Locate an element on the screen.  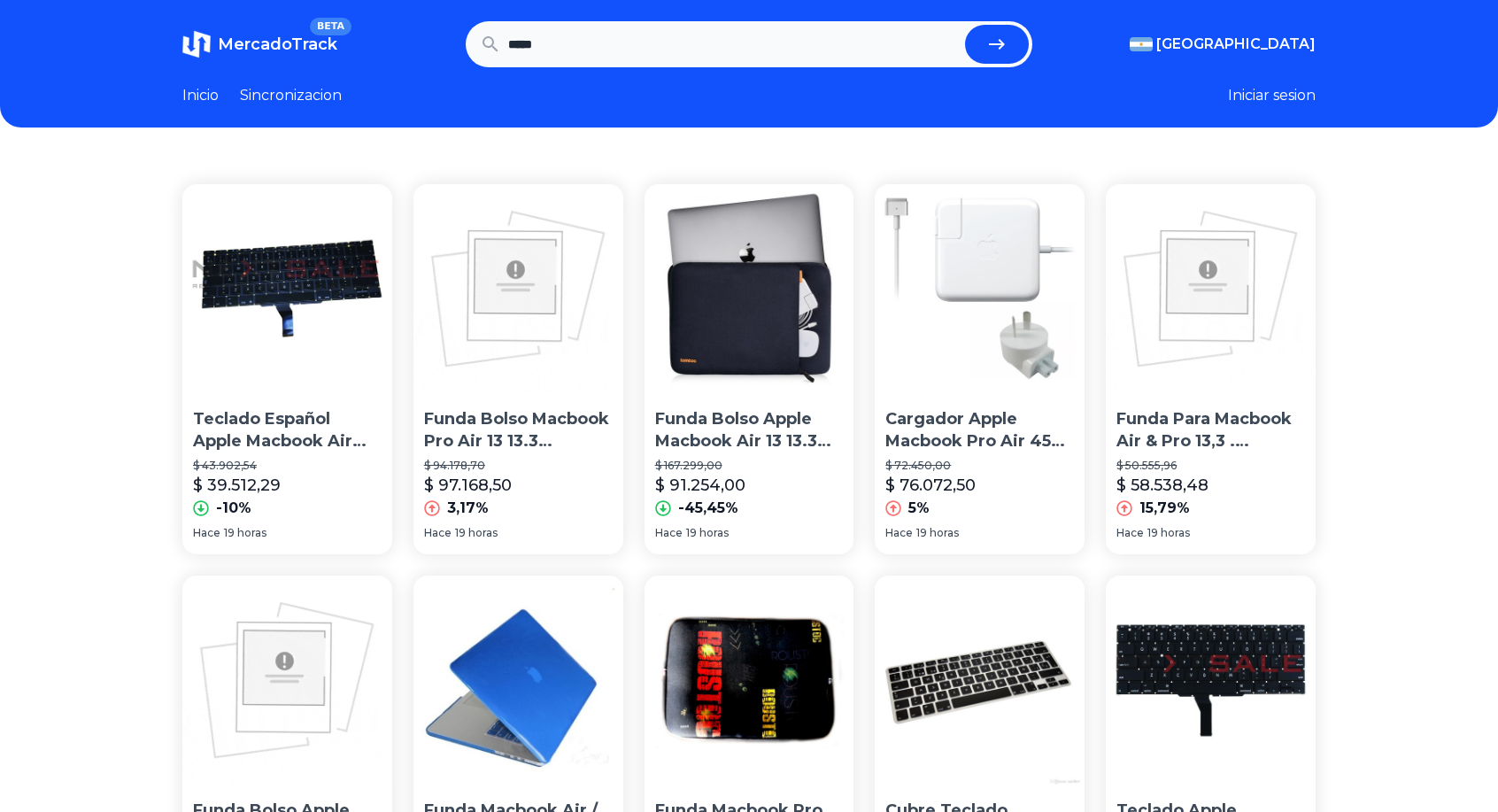
a: Cargador Apple Macbook Pro Air 45w Magsafe 1 Y 2 OriginalCargador Apple Macbook Pro Air 45w Magsa... is located at coordinates (979, 369).